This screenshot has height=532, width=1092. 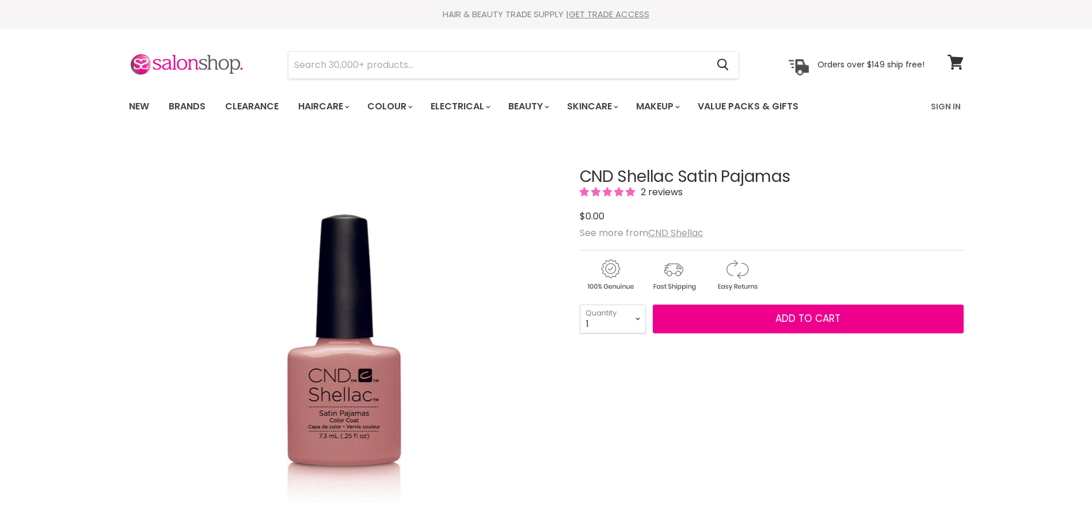 What do you see at coordinates (592, 216) in the screenshot?
I see `span: $0.00` at bounding box center [592, 216].